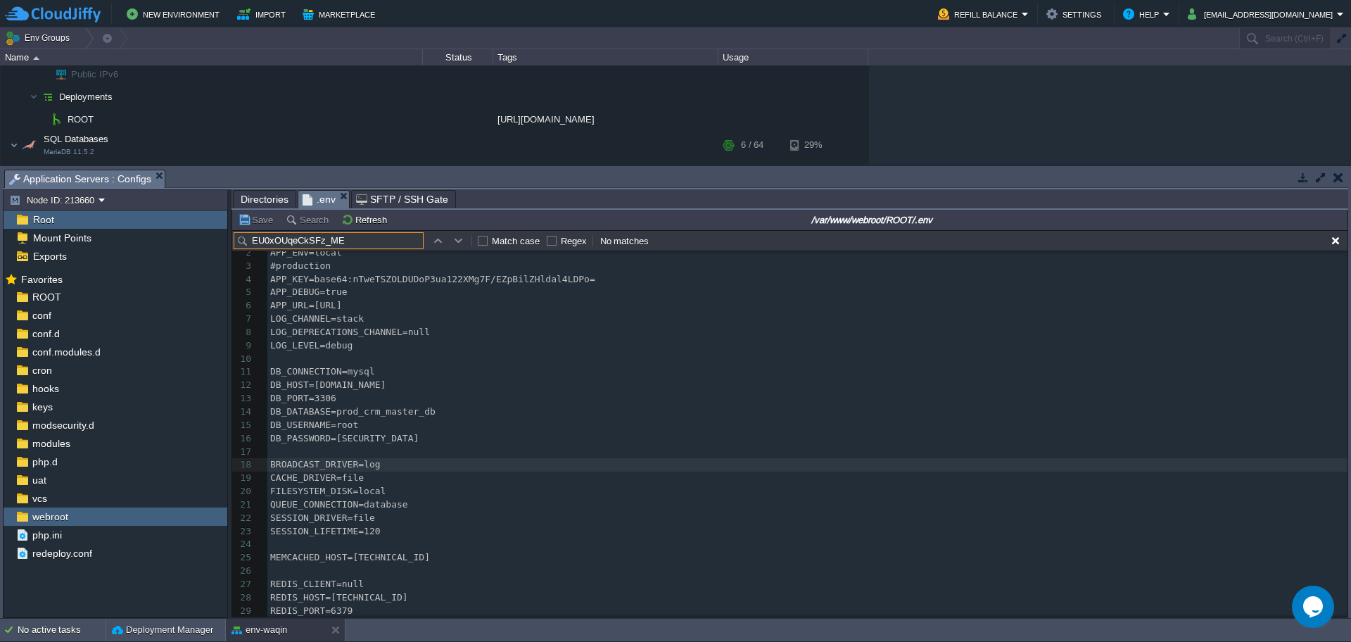 The width and height of the screenshot is (1351, 642). What do you see at coordinates (44, 461) in the screenshot?
I see `a: php.d` at bounding box center [44, 461].